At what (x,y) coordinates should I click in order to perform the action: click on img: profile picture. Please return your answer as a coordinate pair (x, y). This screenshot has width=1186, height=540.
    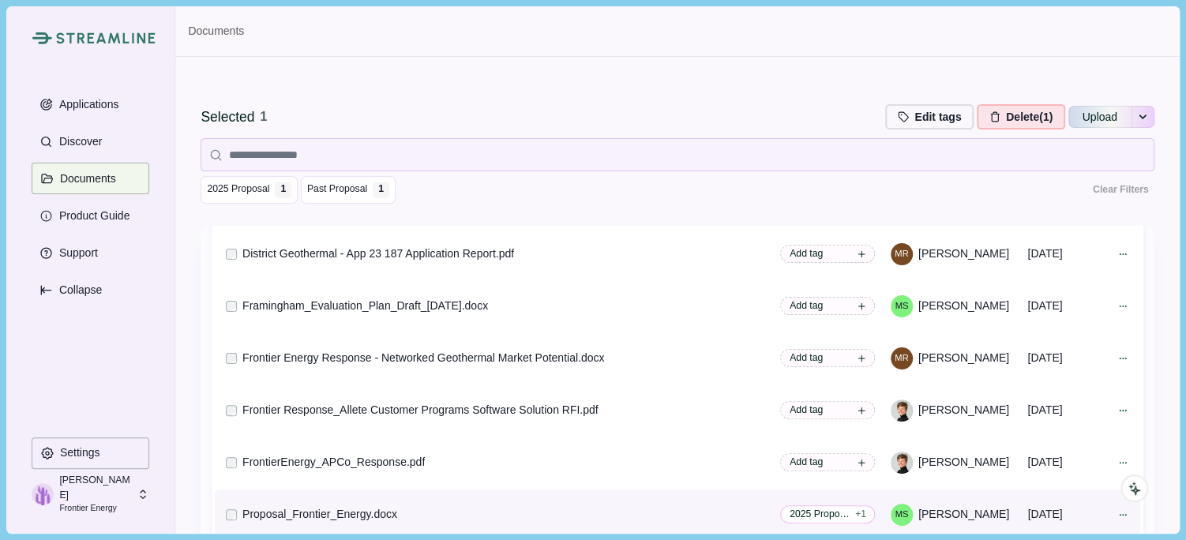
    Looking at the image, I should click on (43, 494).